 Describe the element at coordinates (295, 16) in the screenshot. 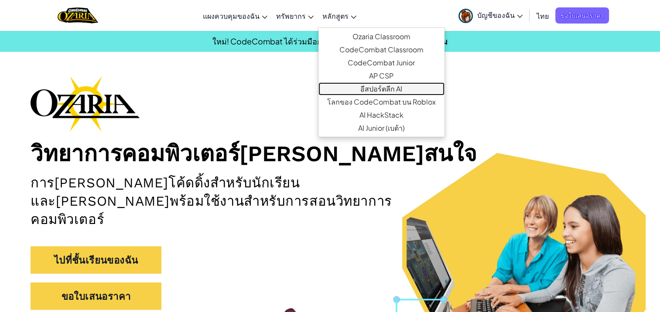

I see `a: ทรัพยากร` at that location.